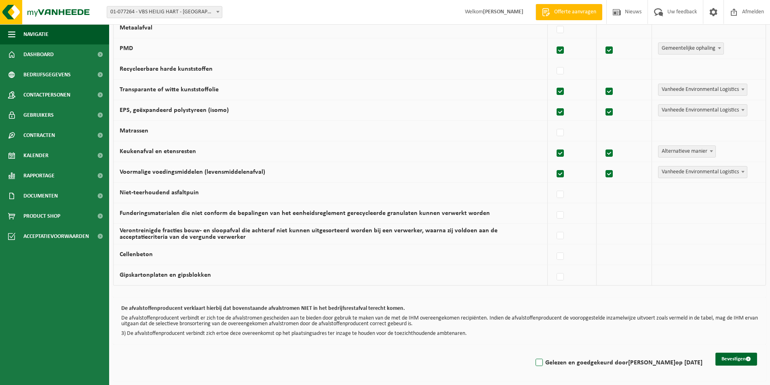  What do you see at coordinates (165, 275) in the screenshot?
I see `label: Gipskartonplaten en gipsblokken` at bounding box center [165, 275].